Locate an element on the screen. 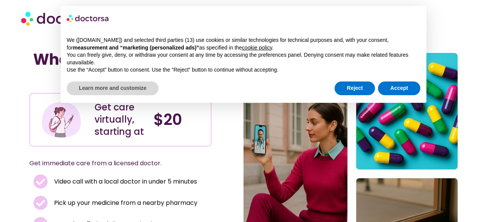 This screenshot has width=487, height=222. img: Illustration depicting a young woman in a casual outfit, engaged with her smartphone. She has a p... is located at coordinates (61, 120).